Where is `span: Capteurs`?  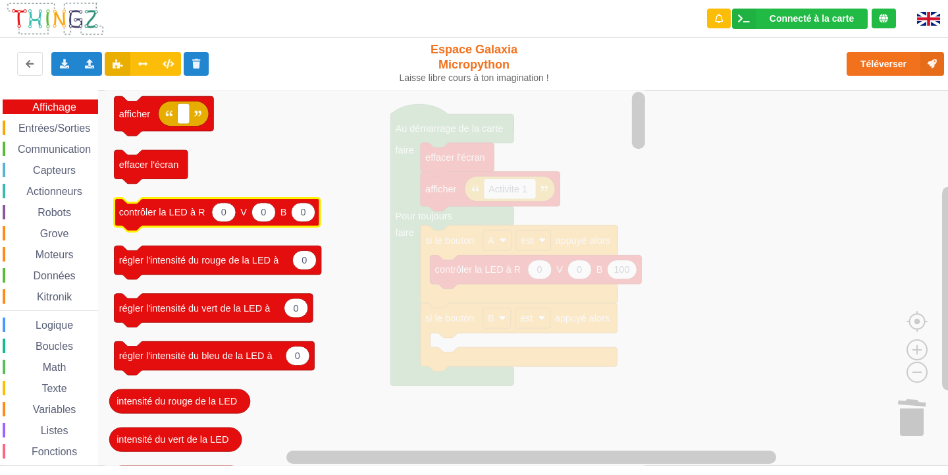 span: Capteurs is located at coordinates (54, 170).